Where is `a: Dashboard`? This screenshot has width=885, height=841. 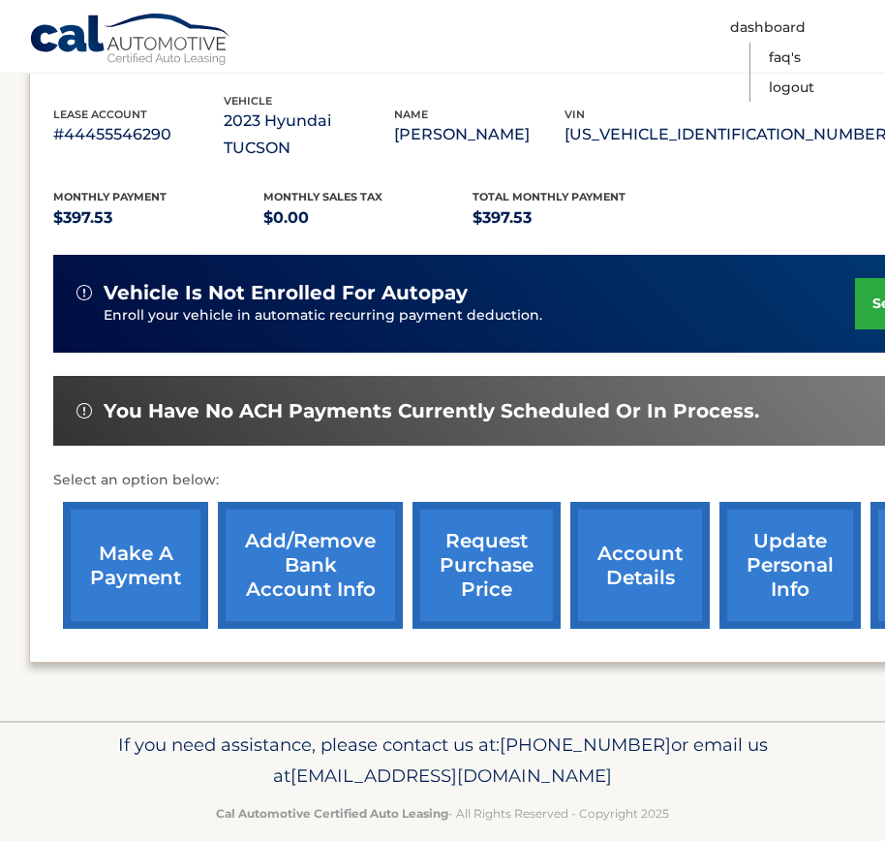
a: Dashboard is located at coordinates (768, 27).